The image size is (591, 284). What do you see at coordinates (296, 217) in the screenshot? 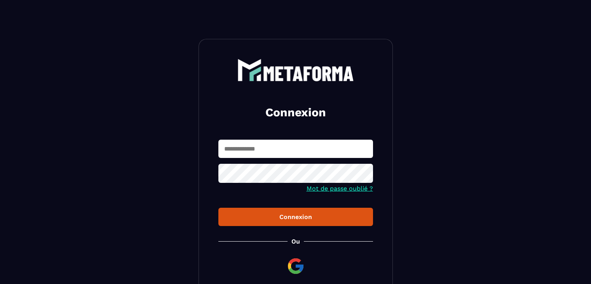
I see `div: Connexion` at bounding box center [296, 217].